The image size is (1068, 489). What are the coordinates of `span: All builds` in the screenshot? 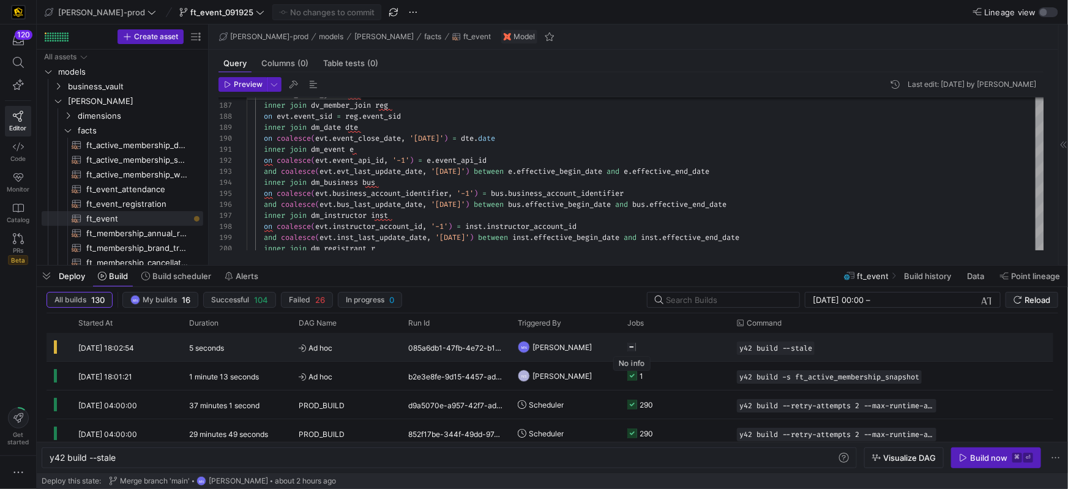 It's located at (70, 300).